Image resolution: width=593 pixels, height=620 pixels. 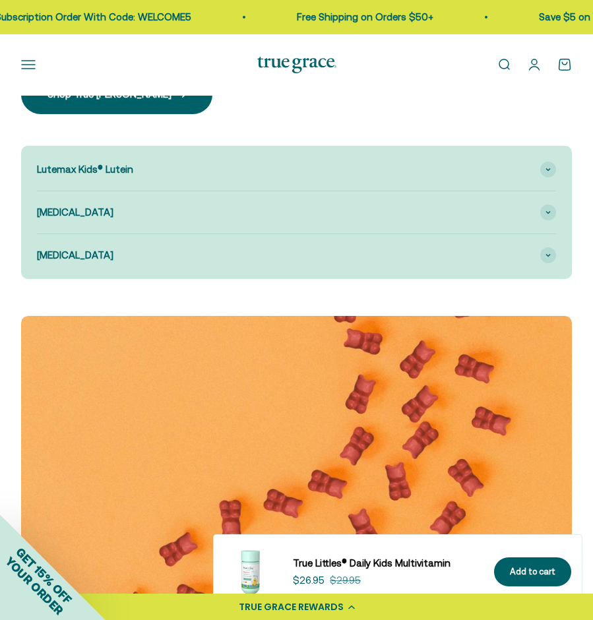 What do you see at coordinates (532, 572) in the screenshot?
I see `div: Add to cart` at bounding box center [532, 572].